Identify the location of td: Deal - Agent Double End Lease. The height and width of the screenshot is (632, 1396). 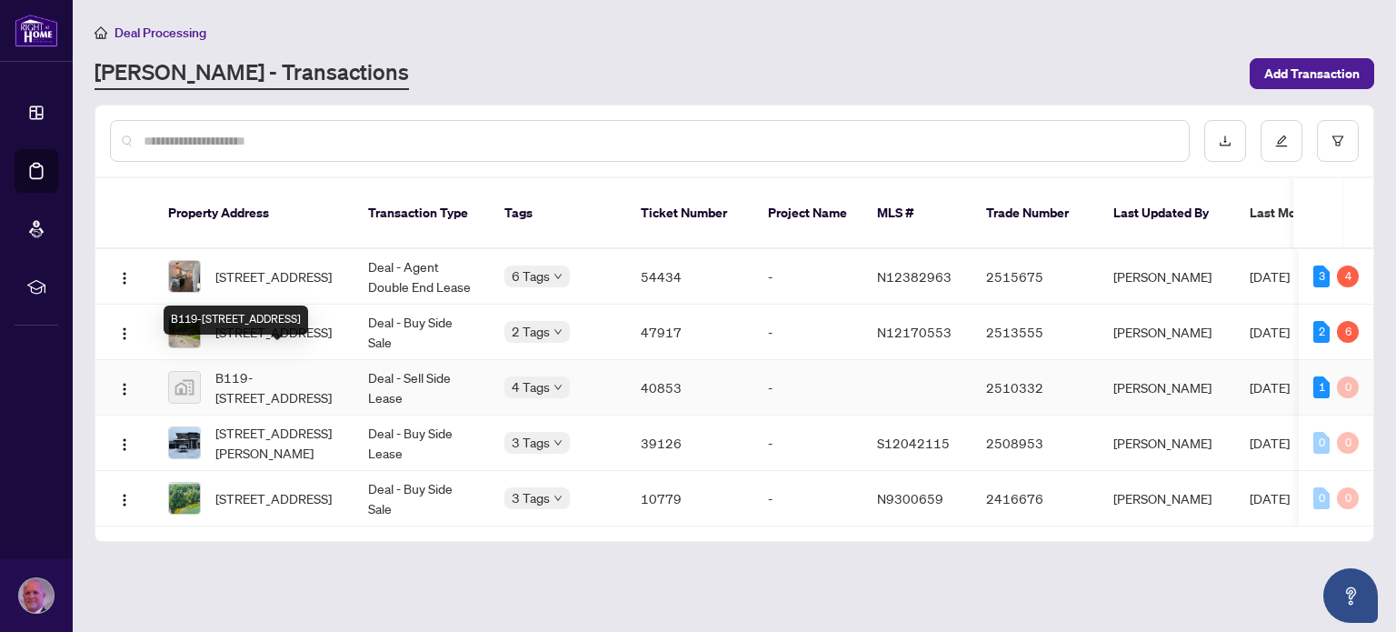
(422, 276).